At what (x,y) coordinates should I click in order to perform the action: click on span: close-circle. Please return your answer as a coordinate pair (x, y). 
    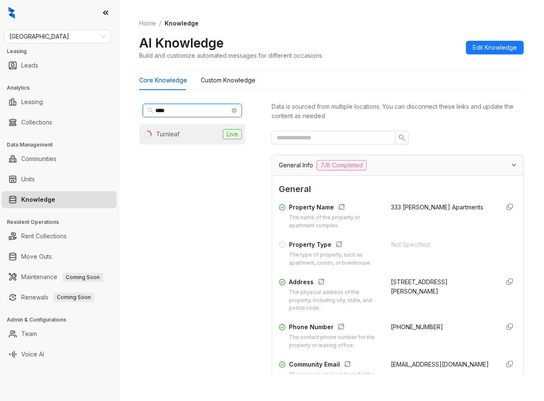
    Looking at the image, I should click on (234, 110).